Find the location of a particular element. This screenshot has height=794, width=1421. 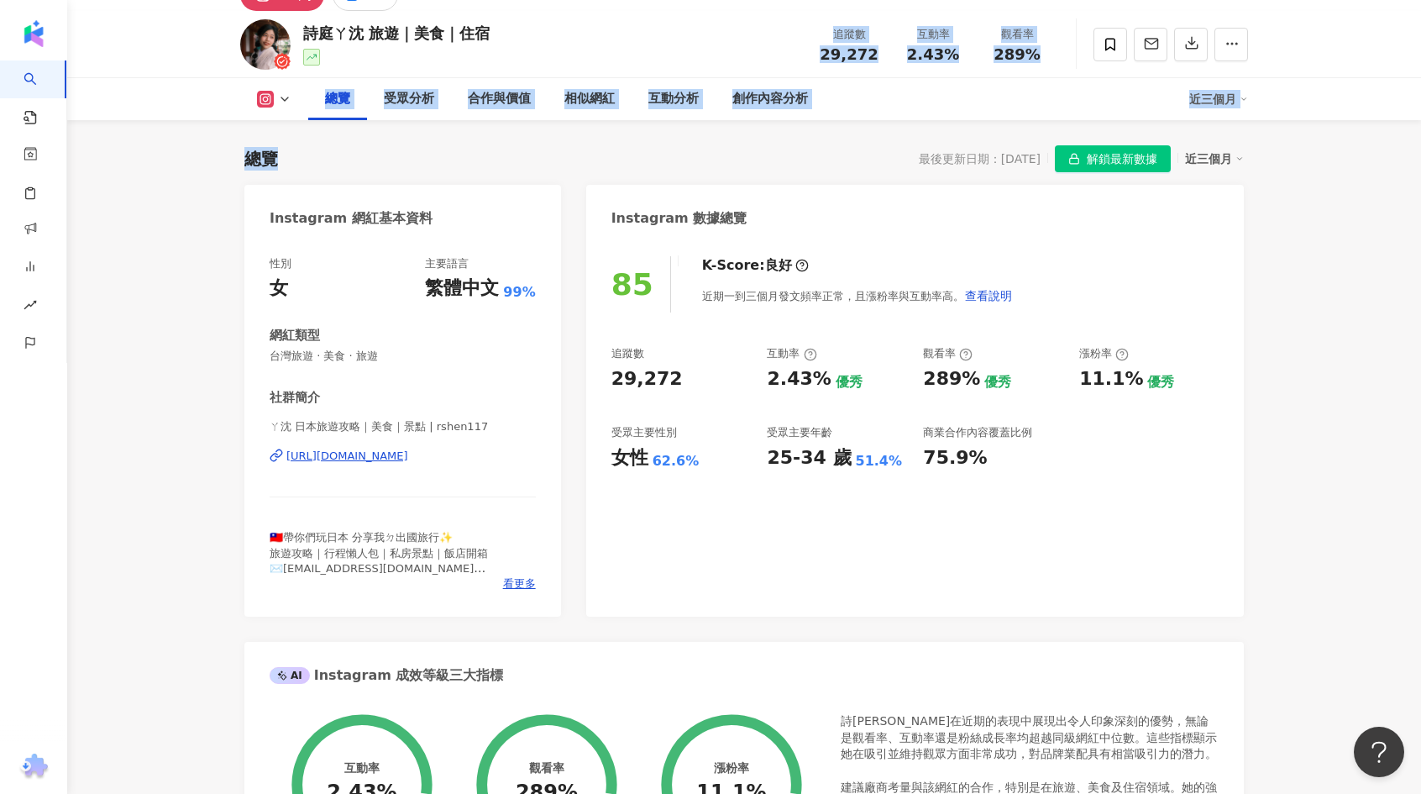

span: 查看說明 is located at coordinates (989, 296).